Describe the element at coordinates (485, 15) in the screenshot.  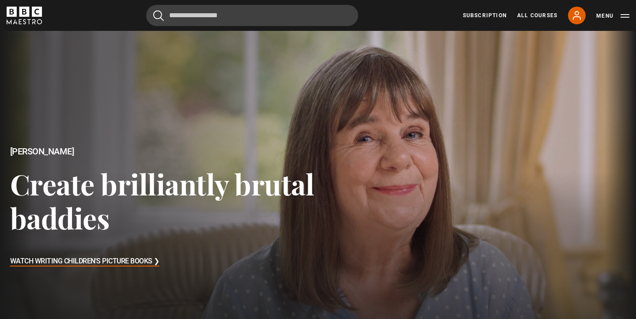
I see `a: Subscription` at that location.